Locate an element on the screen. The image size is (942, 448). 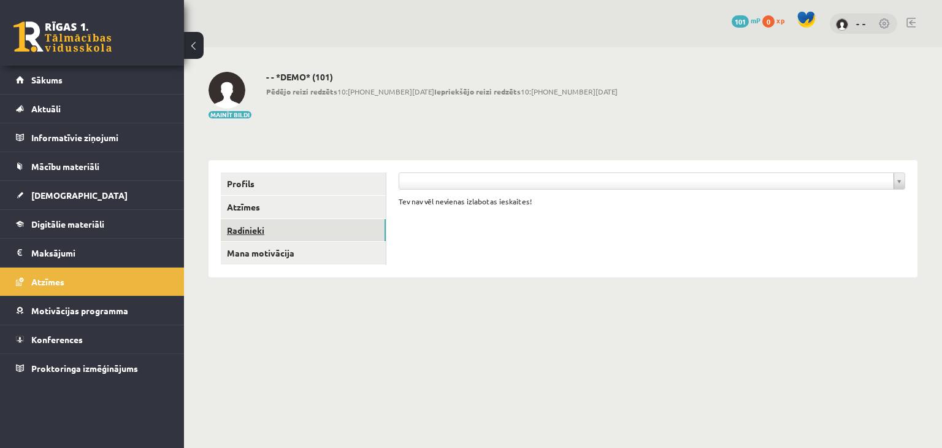
a: Radinieki is located at coordinates (303, 230).